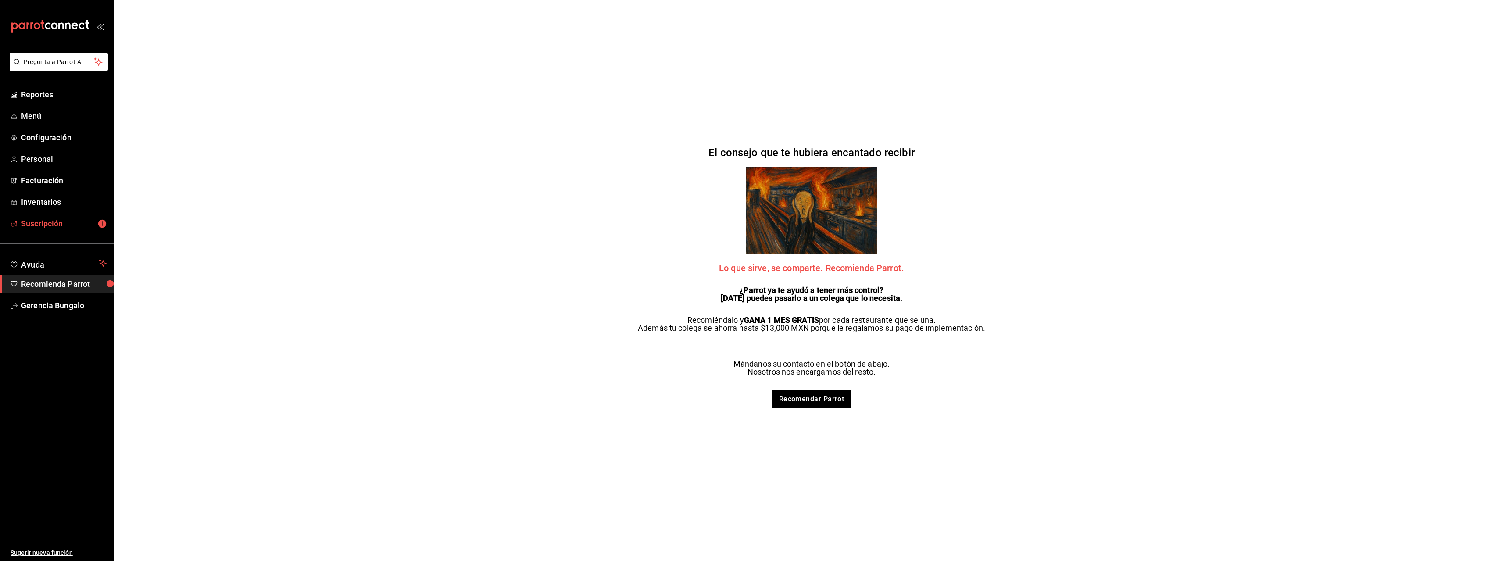 This screenshot has width=1509, height=561. Describe the element at coordinates (100, 26) in the screenshot. I see `button: open_drawer_menu` at that location.